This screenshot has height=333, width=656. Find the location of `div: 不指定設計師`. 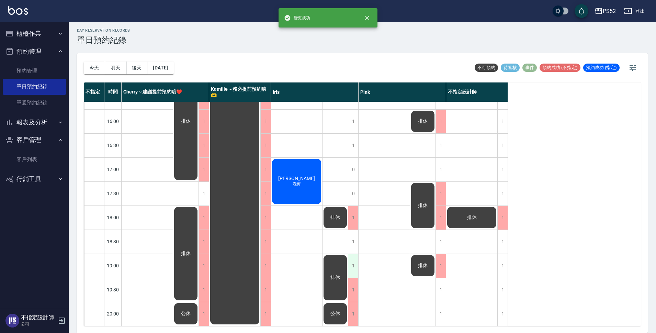

div: 不指定設計師 is located at coordinates (477, 92).